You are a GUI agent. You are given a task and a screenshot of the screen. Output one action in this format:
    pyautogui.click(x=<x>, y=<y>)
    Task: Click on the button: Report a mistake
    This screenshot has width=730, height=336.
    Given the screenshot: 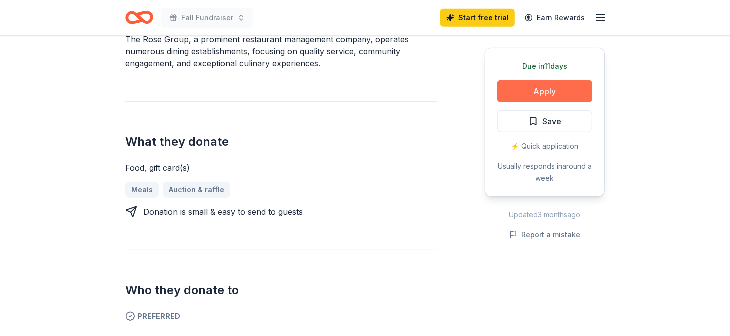 What is the action you would take?
    pyautogui.click(x=545, y=235)
    